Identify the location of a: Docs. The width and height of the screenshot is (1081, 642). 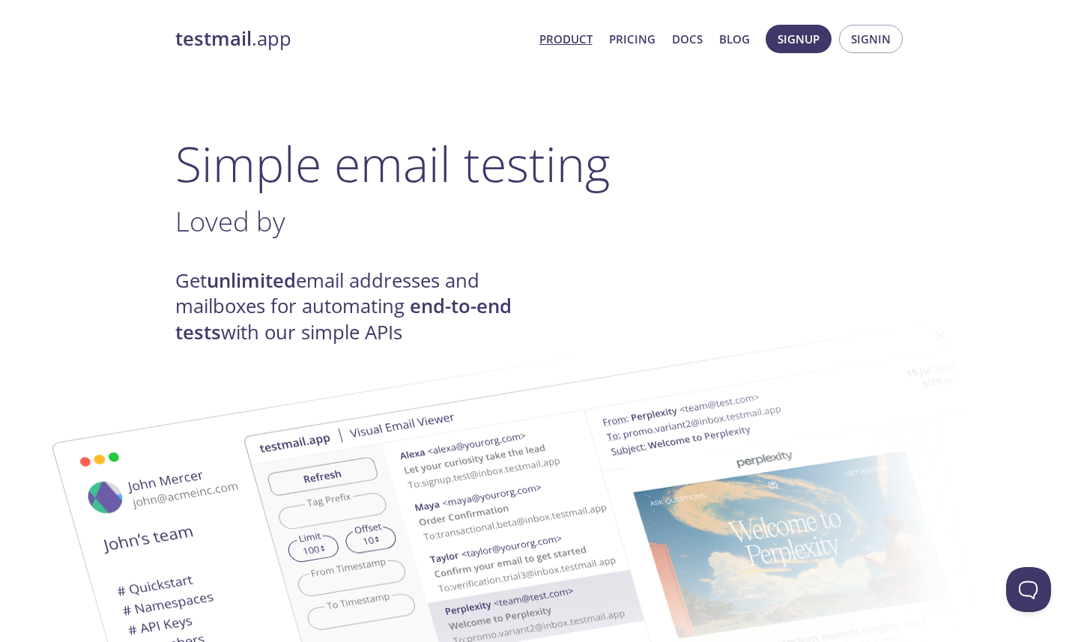
(687, 39).